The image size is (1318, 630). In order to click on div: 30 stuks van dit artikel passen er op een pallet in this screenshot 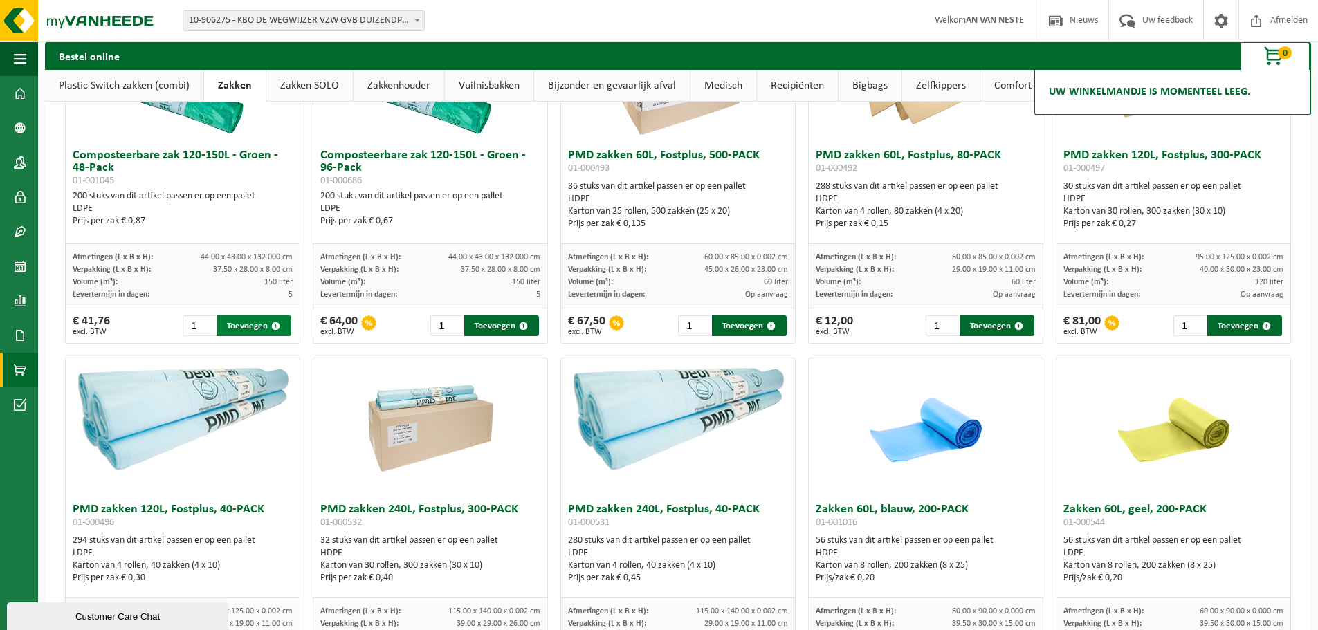, I will do `click(1173, 205)`.